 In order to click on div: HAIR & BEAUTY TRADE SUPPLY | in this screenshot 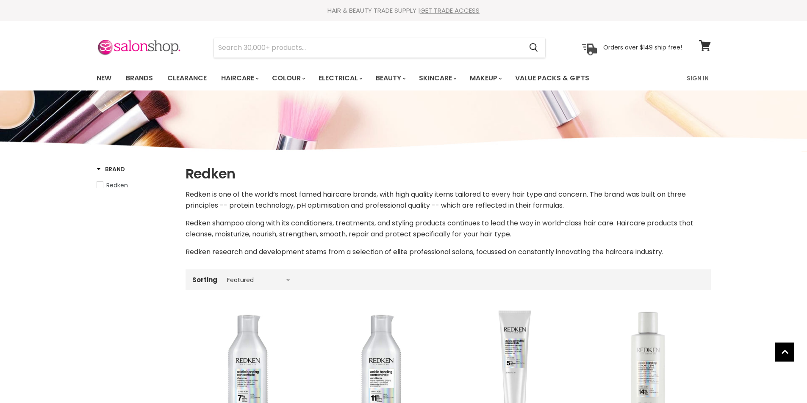, I will do `click(403, 11)`.